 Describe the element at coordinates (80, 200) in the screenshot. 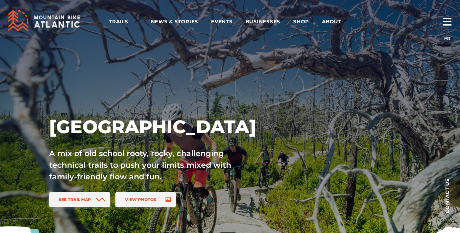

I see `a: See Trail Map` at that location.